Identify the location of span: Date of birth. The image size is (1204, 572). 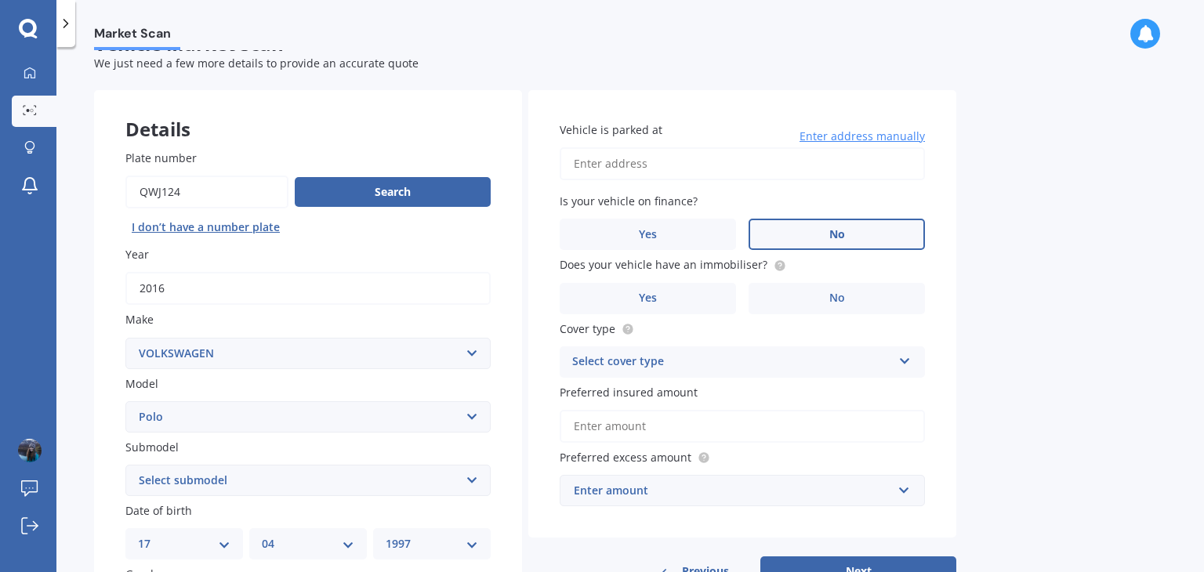
(158, 510).